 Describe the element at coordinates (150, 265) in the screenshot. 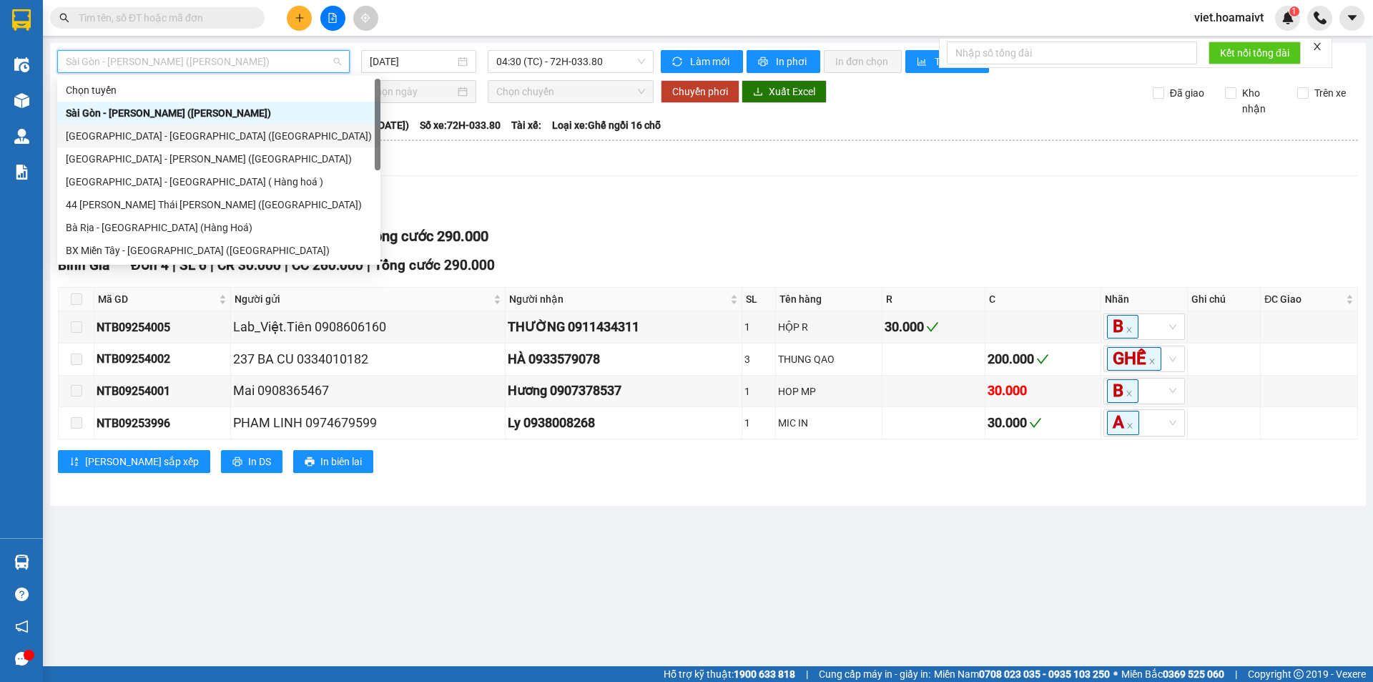

I see `span: Đơn 4` at that location.